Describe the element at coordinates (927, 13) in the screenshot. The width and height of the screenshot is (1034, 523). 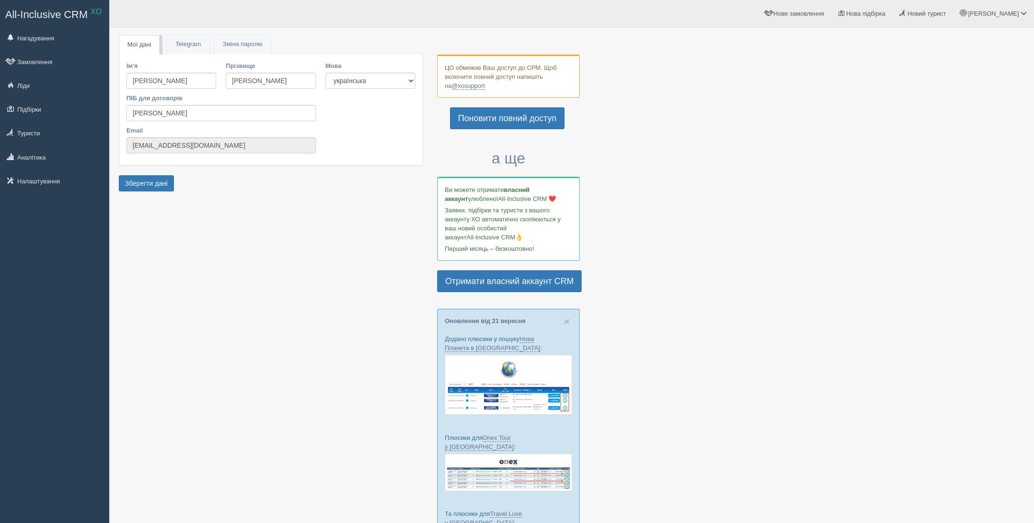
I see `span: Новий турист` at that location.